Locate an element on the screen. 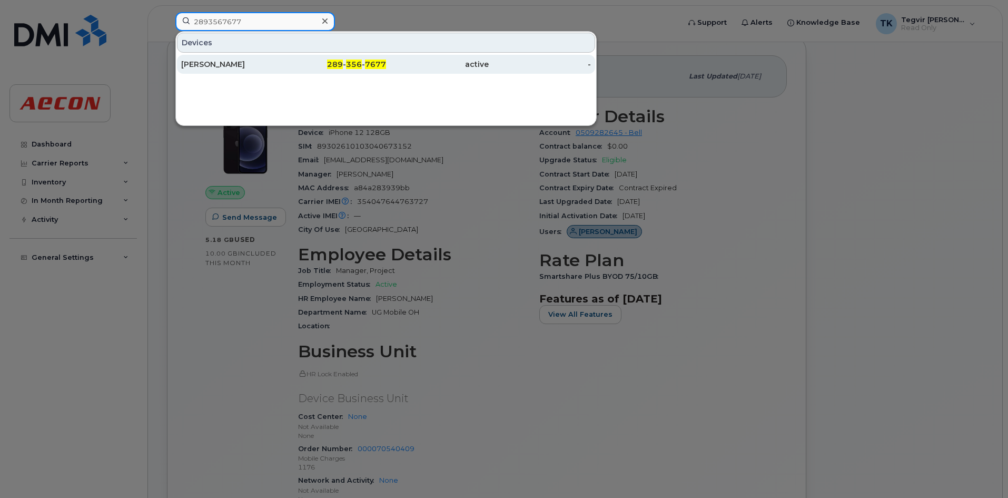  span: 289 is located at coordinates (335, 64).